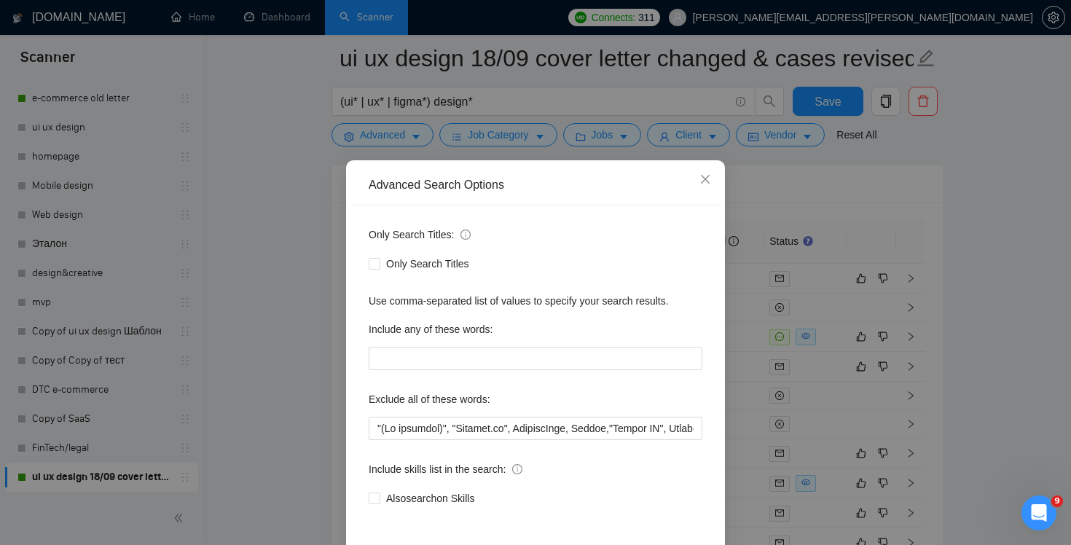 Image resolution: width=1071 pixels, height=545 pixels. What do you see at coordinates (430, 498) in the screenshot?
I see `span: Also search on Skills` at bounding box center [430, 498].